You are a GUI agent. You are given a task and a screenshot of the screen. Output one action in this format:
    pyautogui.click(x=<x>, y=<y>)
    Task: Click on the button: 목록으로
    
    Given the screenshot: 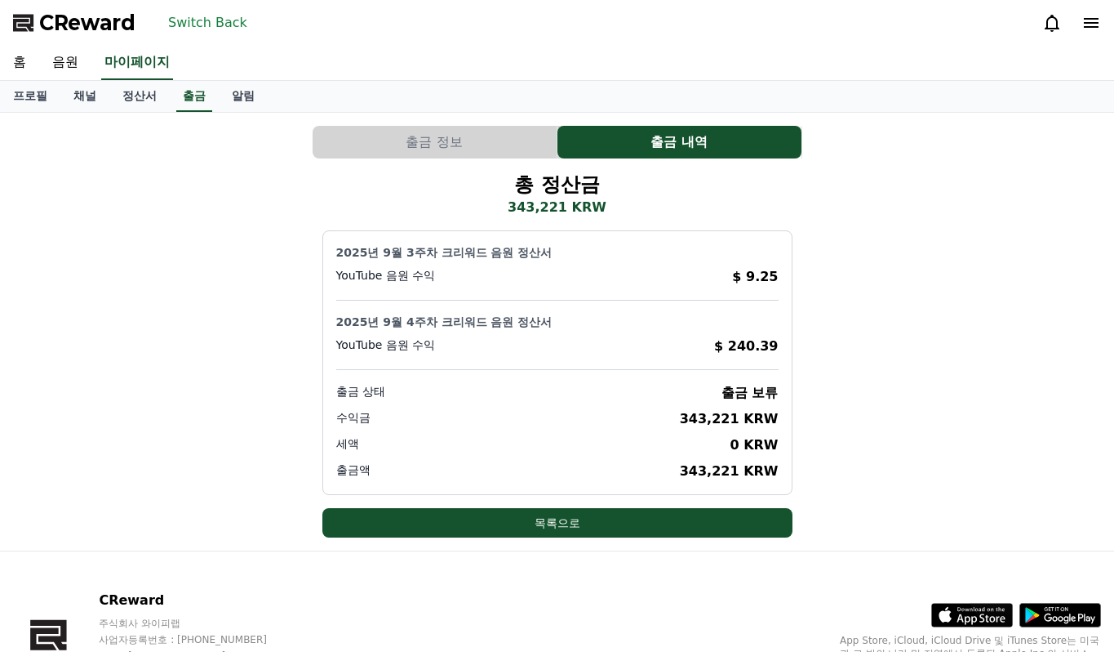 What is the action you would take?
    pyautogui.click(x=558, y=523)
    